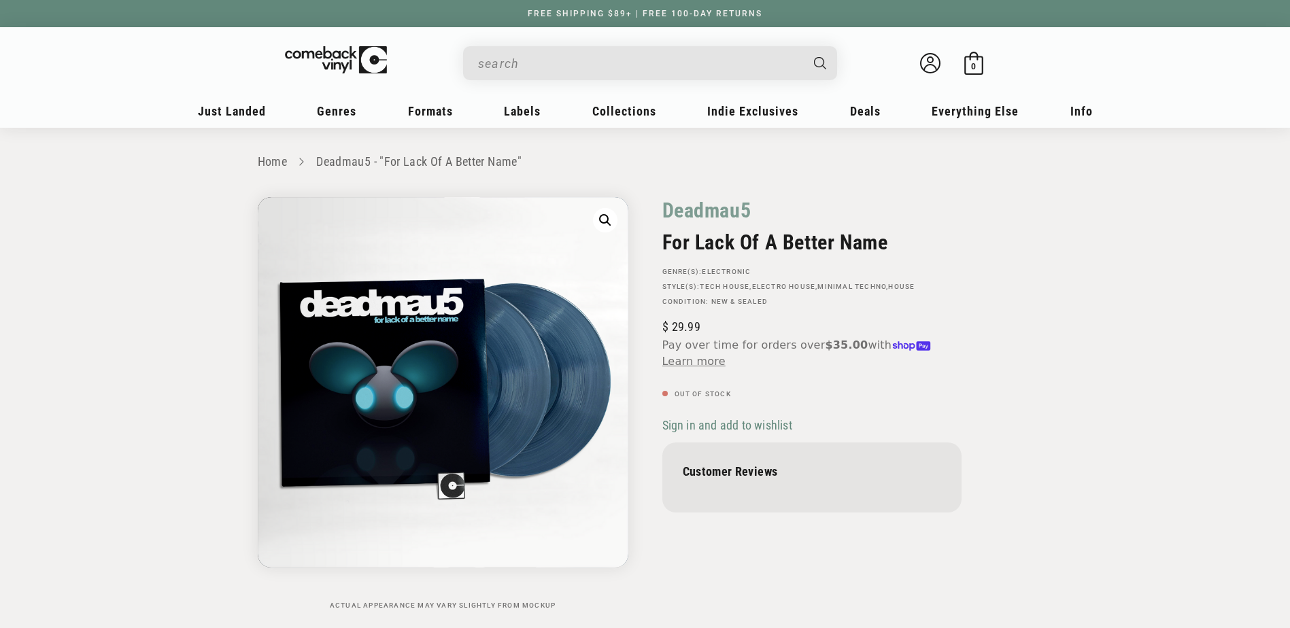  Describe the element at coordinates (812, 272) in the screenshot. I see `p: GENRE(S):` at that location.